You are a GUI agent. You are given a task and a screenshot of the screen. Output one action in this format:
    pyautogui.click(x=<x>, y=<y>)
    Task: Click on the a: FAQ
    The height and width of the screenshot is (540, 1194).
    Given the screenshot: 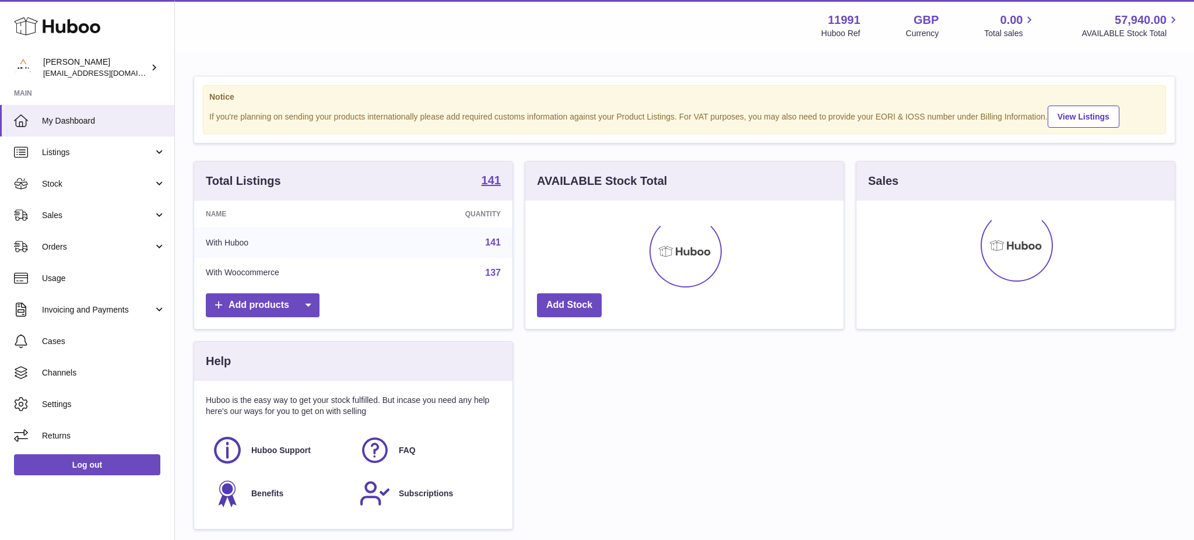 What is the action you would take?
    pyautogui.click(x=427, y=450)
    